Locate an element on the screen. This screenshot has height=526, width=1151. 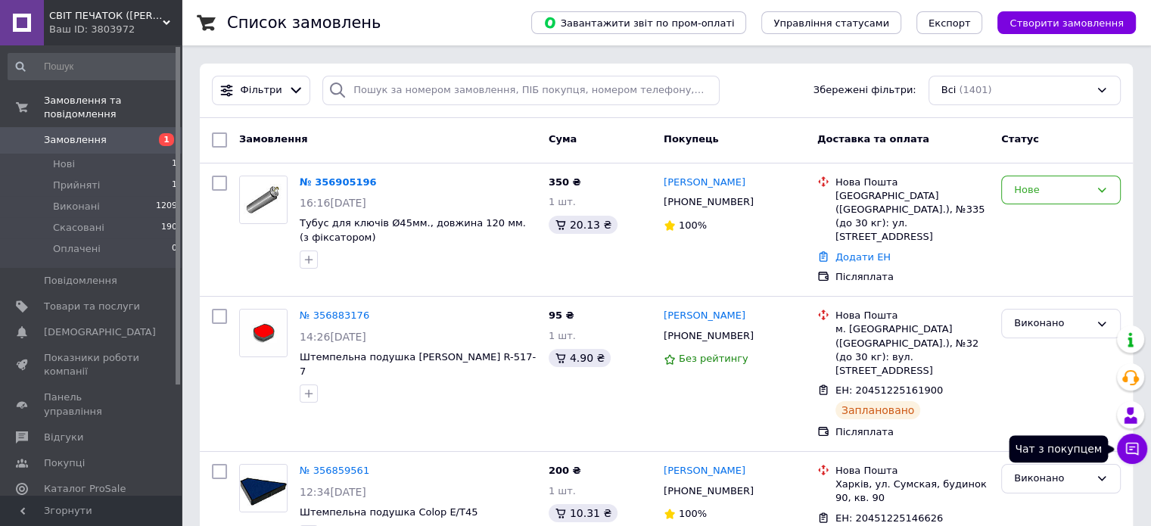
span: Всі is located at coordinates (949, 90).